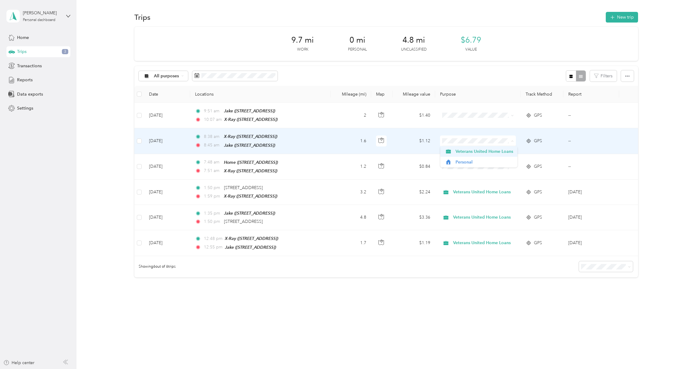 The height and width of the screenshot is (369, 699). Describe the element at coordinates (357, 50) in the screenshot. I see `p: Personal` at that location.